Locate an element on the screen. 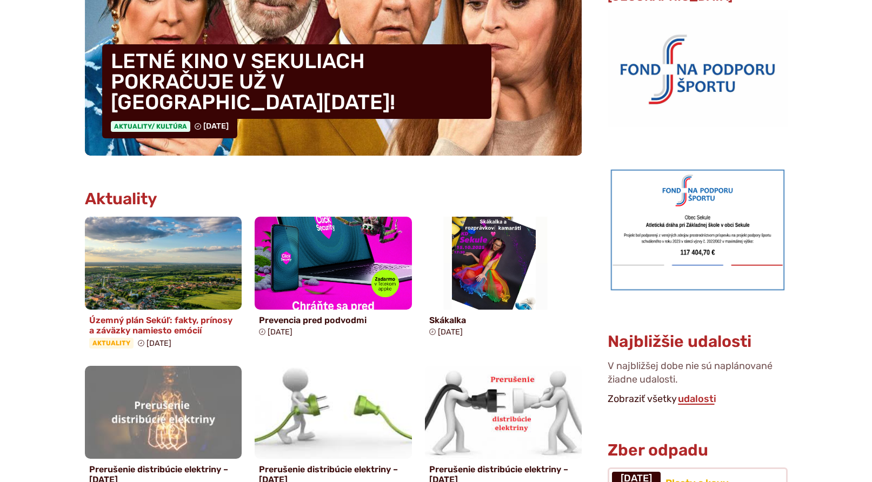 The height and width of the screenshot is (482, 872). h3: Aktuality is located at coordinates (121, 199).